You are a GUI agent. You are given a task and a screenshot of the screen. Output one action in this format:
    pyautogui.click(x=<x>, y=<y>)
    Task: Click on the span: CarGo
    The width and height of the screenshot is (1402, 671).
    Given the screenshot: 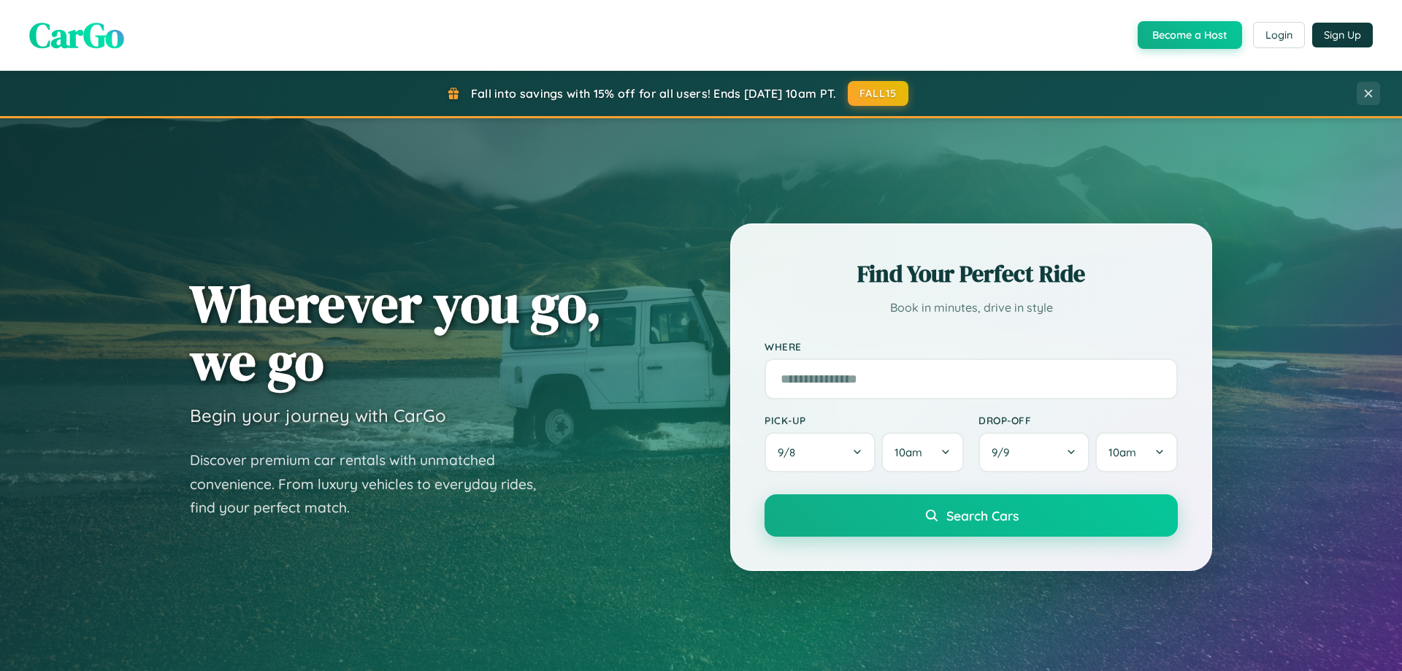 What is the action you would take?
    pyautogui.click(x=77, y=35)
    